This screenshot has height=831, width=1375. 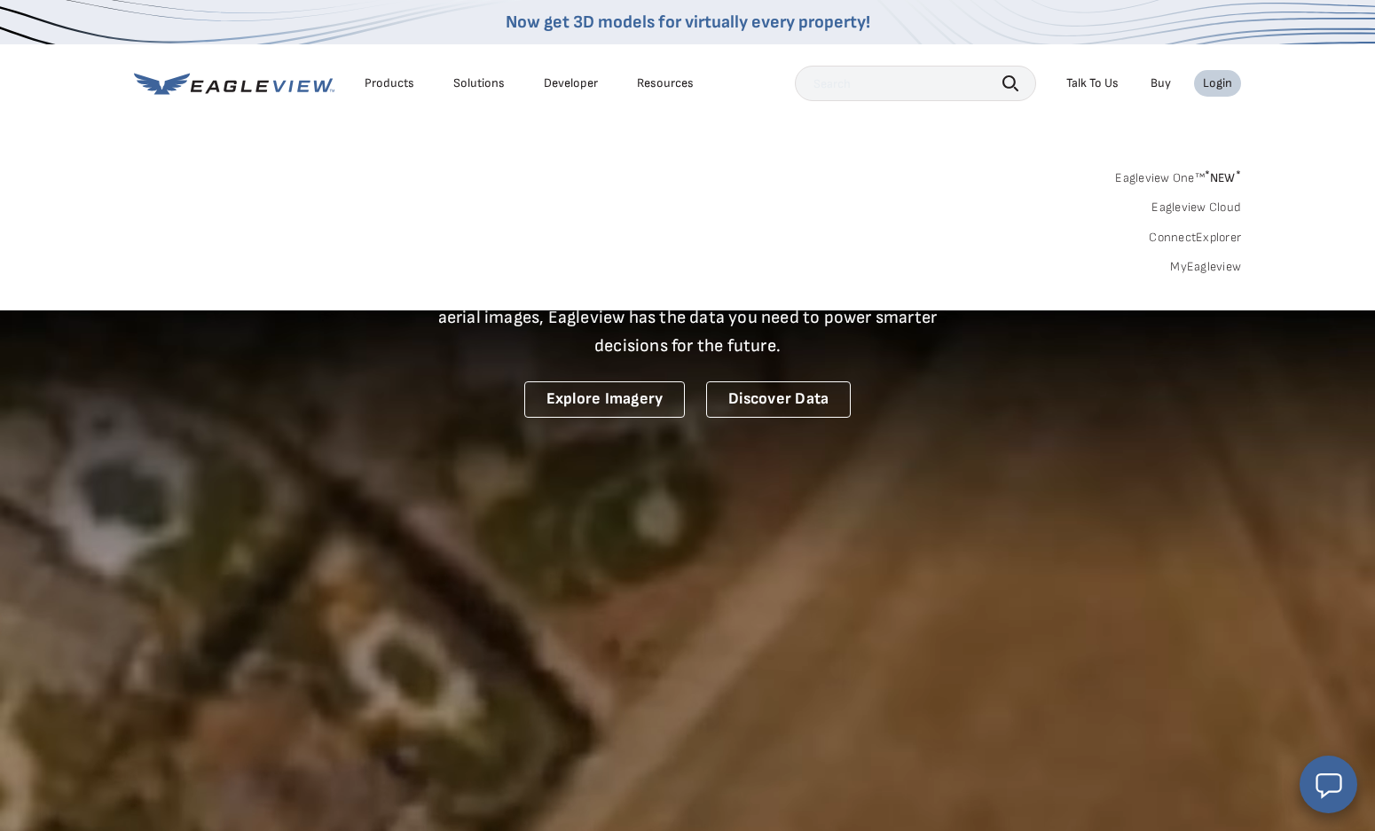 I want to click on input: Search, so click(x=915, y=83).